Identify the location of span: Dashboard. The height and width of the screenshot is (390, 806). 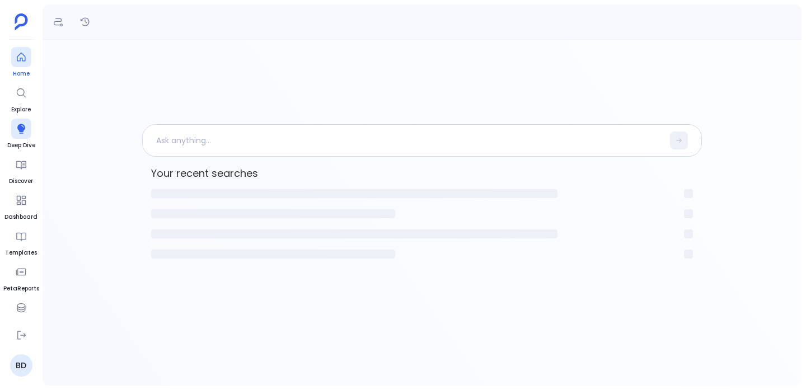
(21, 217).